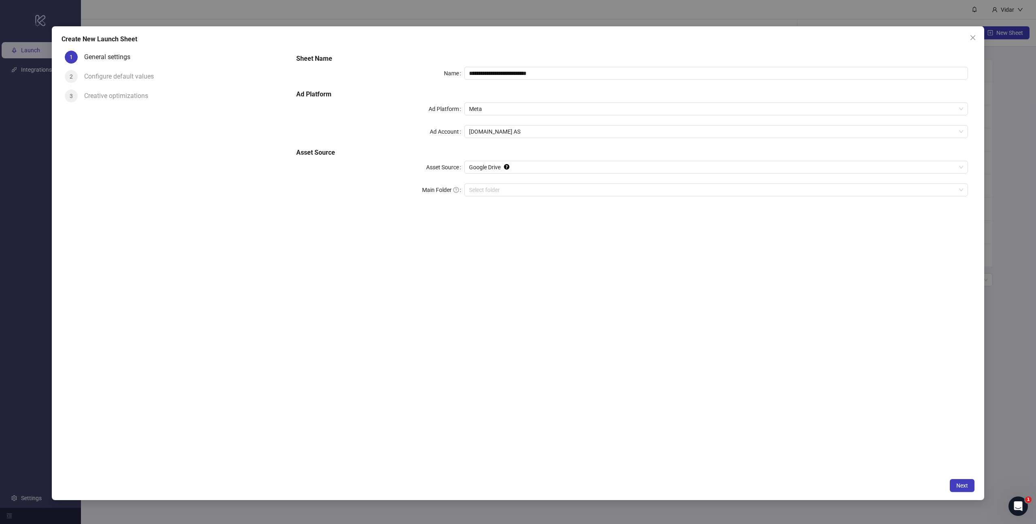 This screenshot has height=524, width=1036. Describe the element at coordinates (110, 57) in the screenshot. I see `div: General settings` at that location.